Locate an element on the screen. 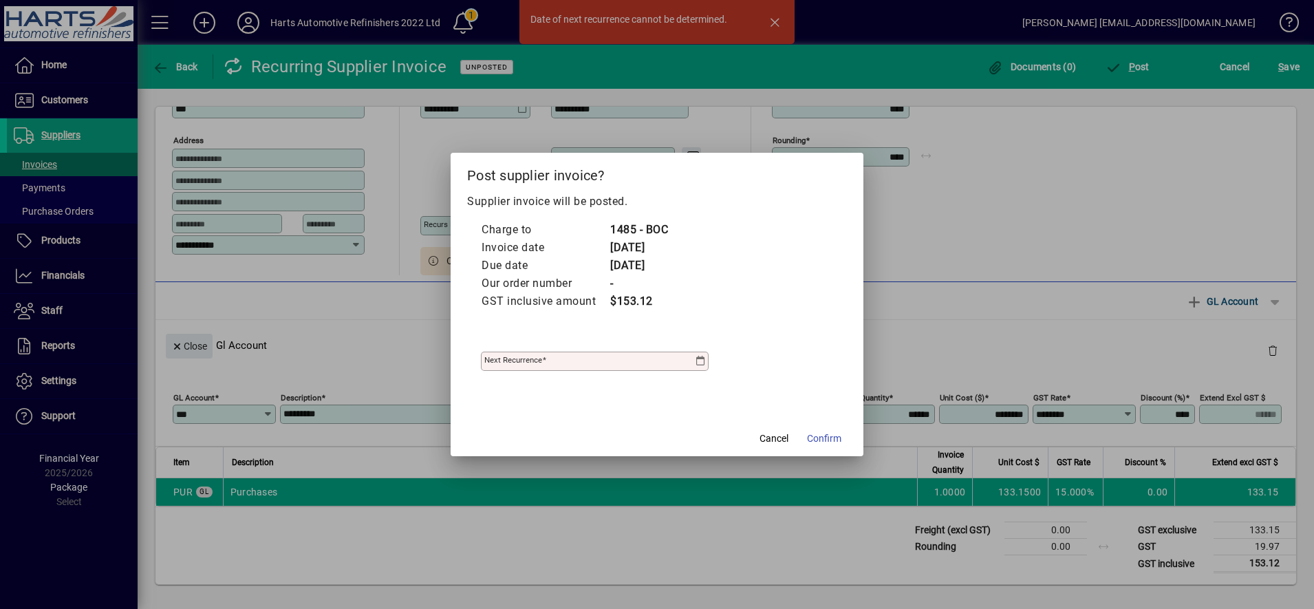  mat-label: Next recurrence is located at coordinates (513, 360).